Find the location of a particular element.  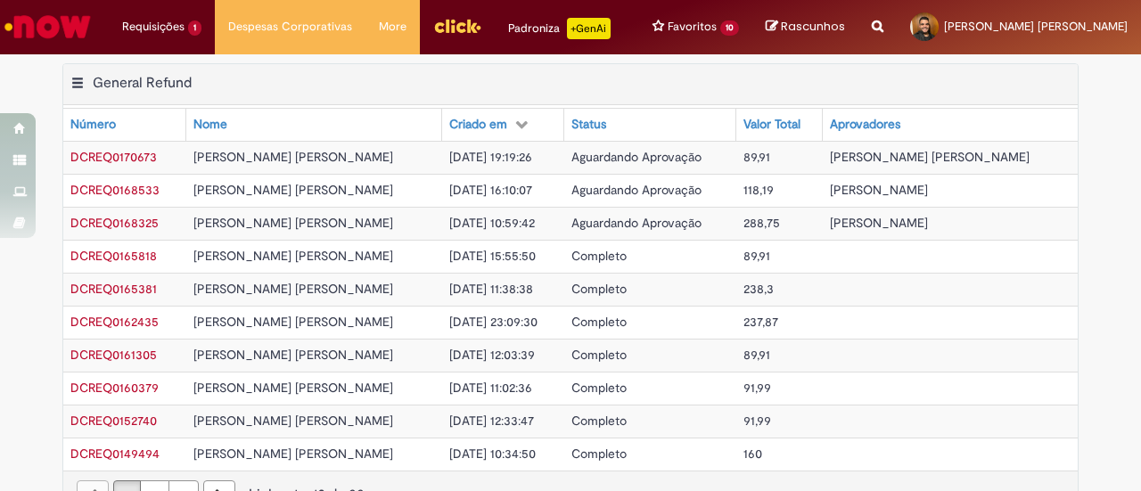

span: Requisições is located at coordinates (153, 27).